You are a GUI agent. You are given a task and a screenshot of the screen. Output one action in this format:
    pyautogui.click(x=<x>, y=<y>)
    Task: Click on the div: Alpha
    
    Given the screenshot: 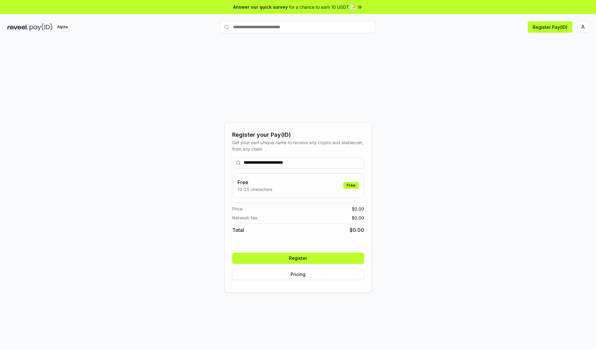 What is the action you would take?
    pyautogui.click(x=62, y=27)
    